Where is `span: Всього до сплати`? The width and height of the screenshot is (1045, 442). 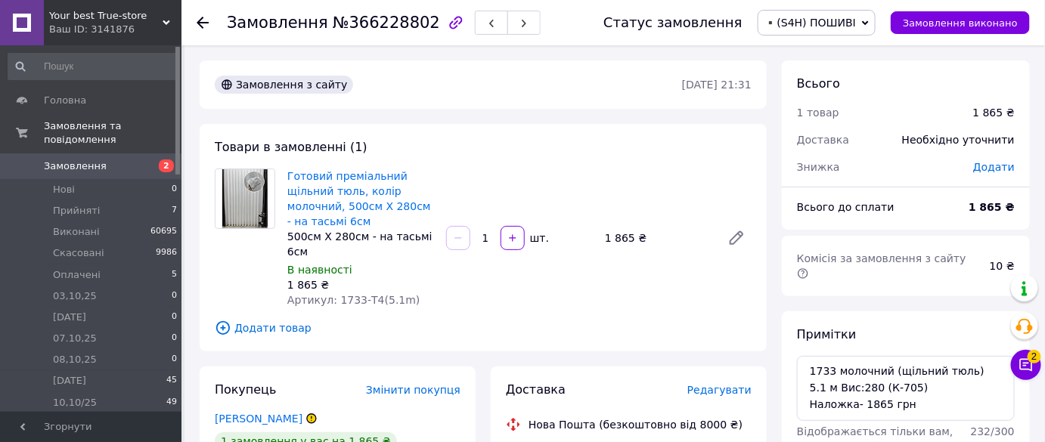
span: Всього до сплати is located at coordinates (845, 207).